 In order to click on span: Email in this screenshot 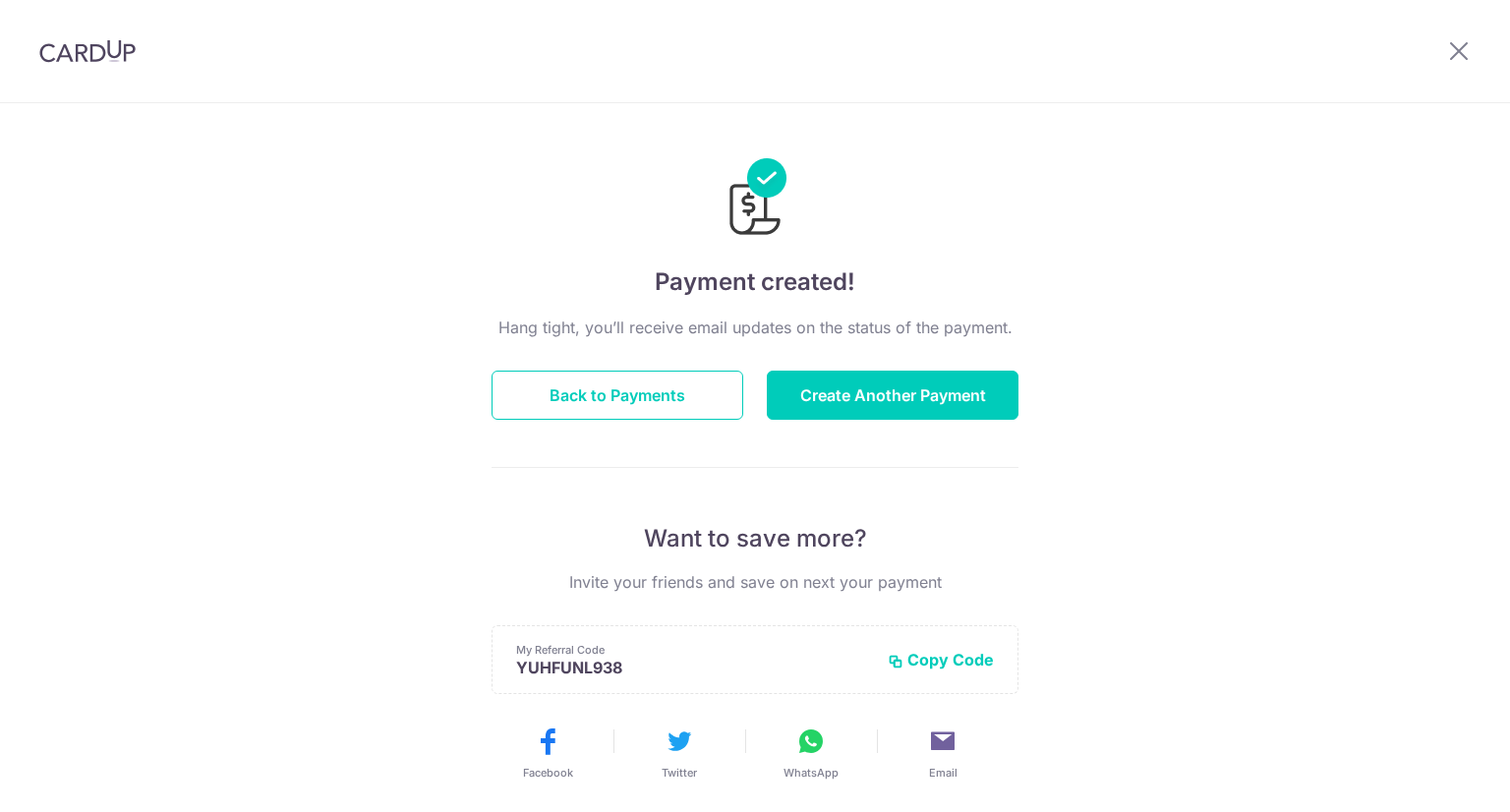, I will do `click(943, 772)`.